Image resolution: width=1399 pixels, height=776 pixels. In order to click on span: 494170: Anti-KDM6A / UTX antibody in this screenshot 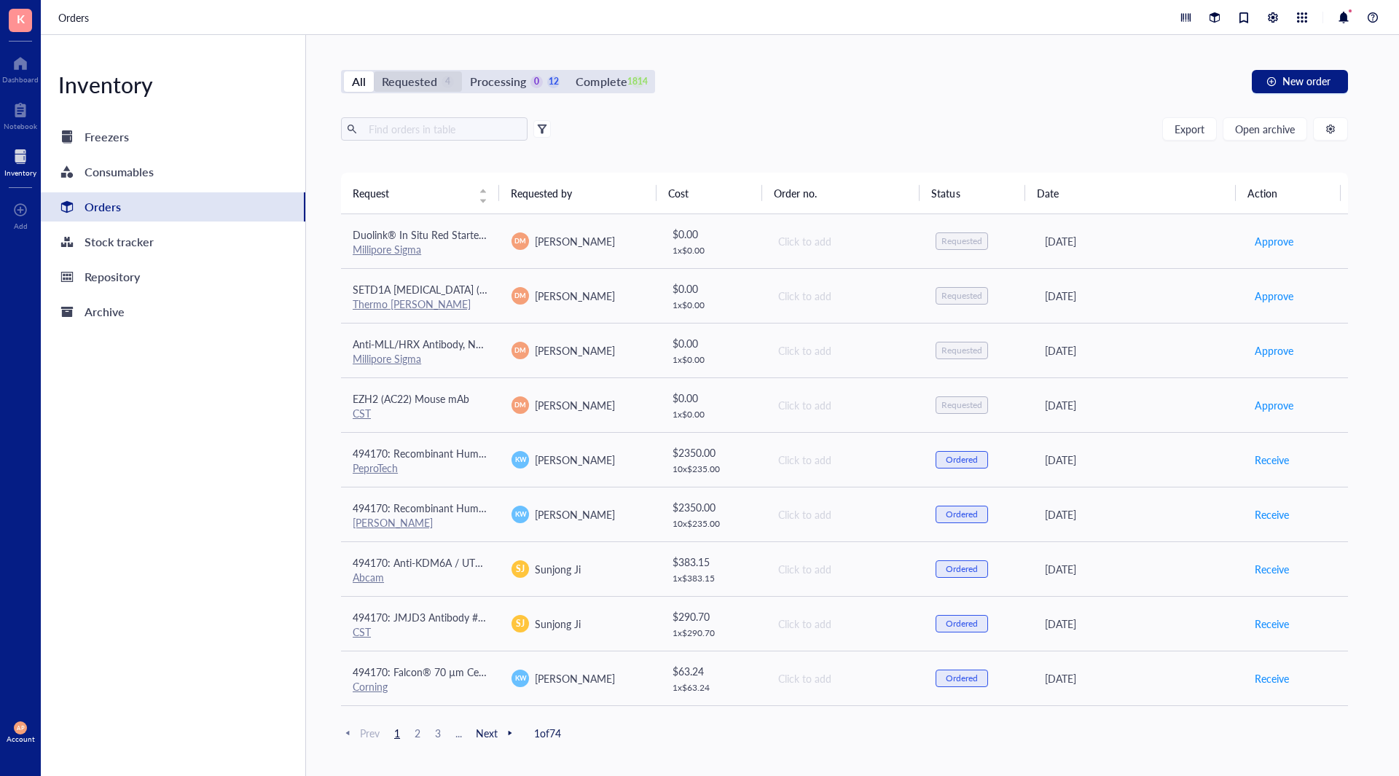, I will do `click(438, 562)`.